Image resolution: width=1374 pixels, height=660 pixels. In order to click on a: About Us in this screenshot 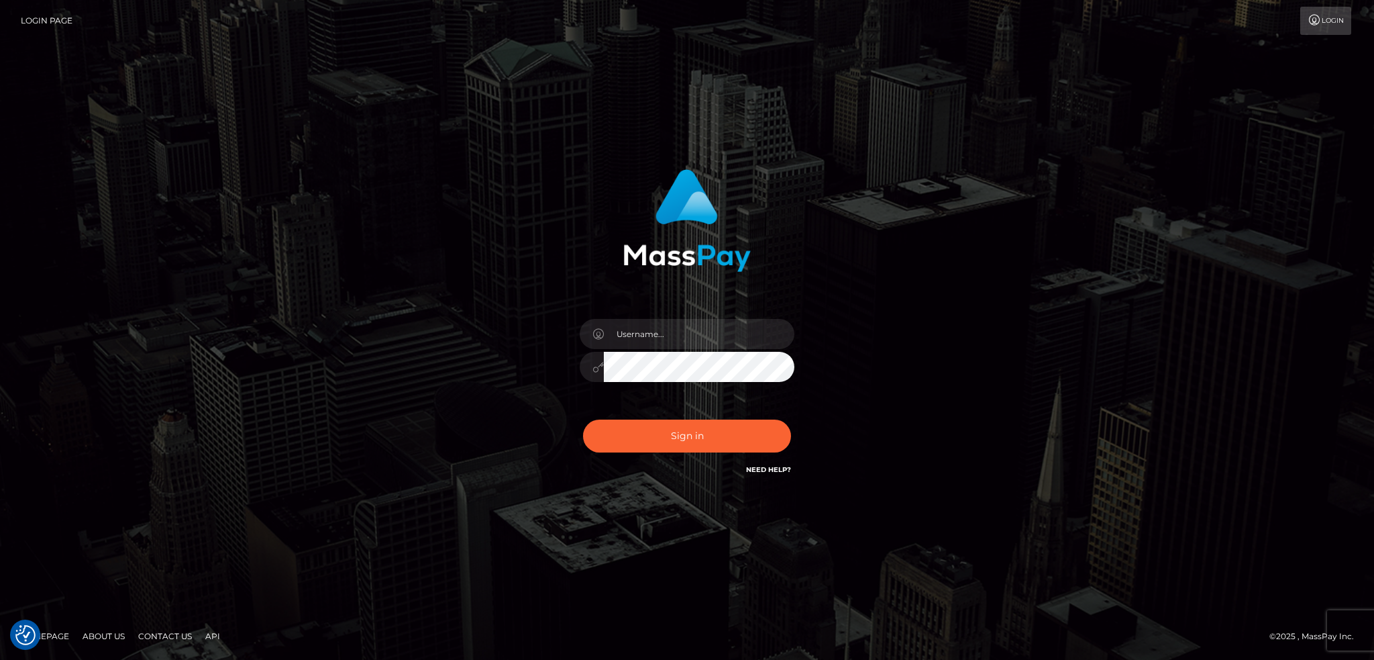, I will do `click(103, 636)`.